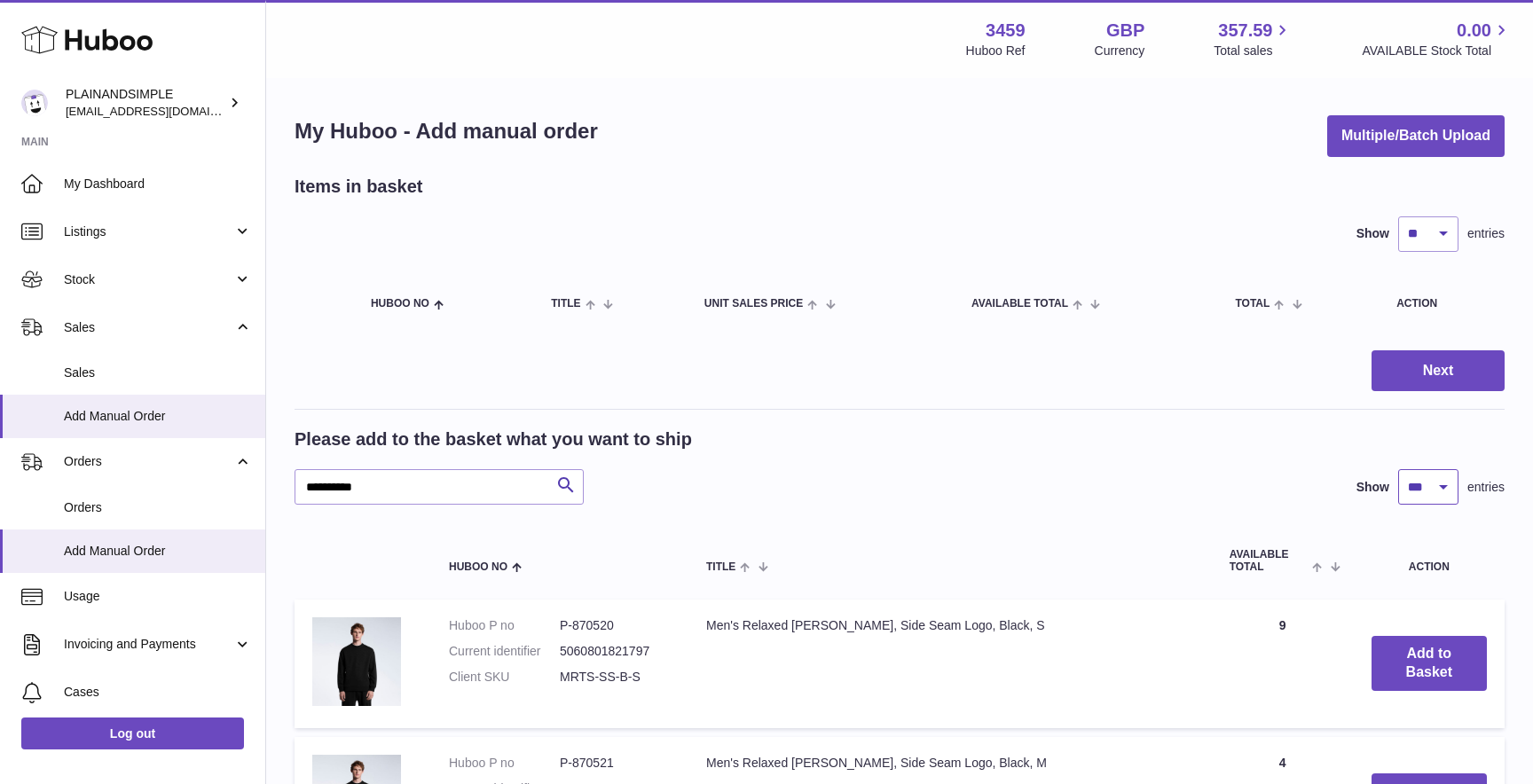  Describe the element at coordinates (615, 651) in the screenshot. I see `dd: 5060801821797` at that location.